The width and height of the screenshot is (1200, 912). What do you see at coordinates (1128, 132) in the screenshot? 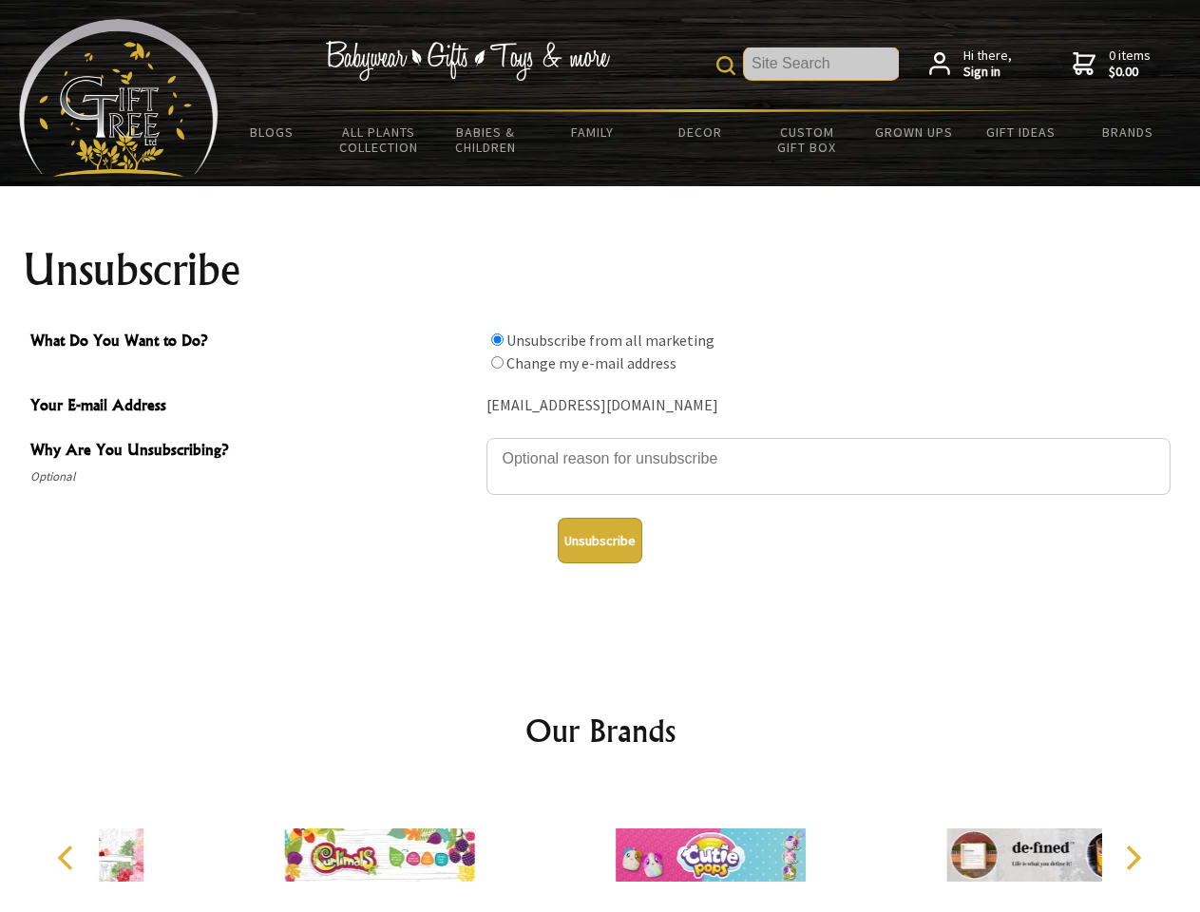
I see `a: Brands` at bounding box center [1128, 132].